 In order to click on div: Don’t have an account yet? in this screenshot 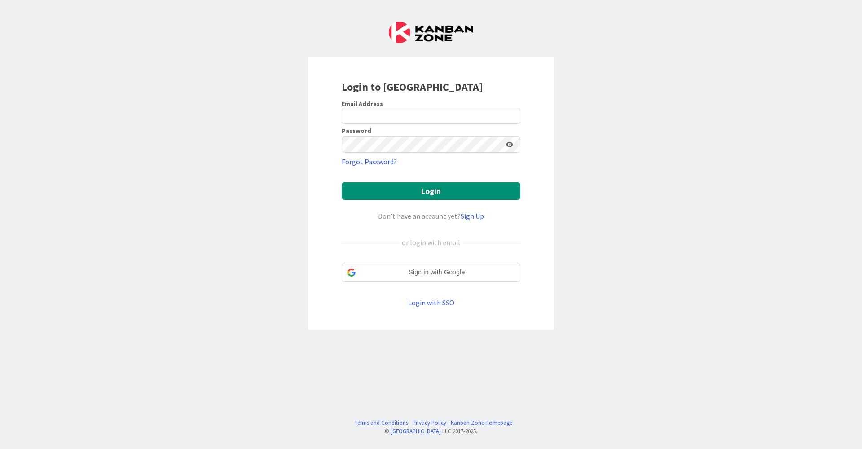, I will do `click(431, 216)`.